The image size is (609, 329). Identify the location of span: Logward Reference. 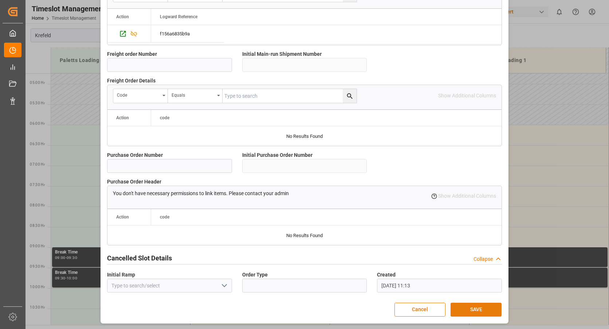
(178, 17).